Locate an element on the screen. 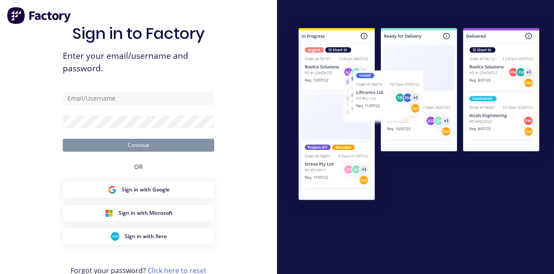  img: Xero Sign in is located at coordinates (115, 237).